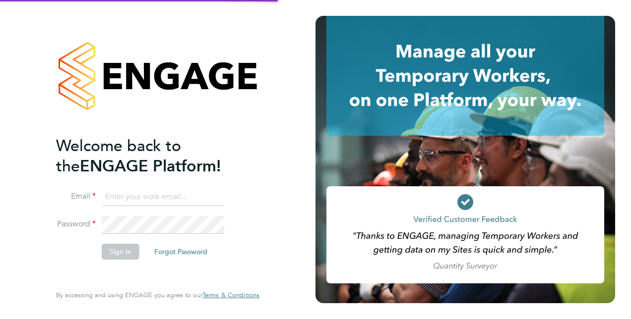 The image size is (631, 319). I want to click on label: Email, so click(76, 196).